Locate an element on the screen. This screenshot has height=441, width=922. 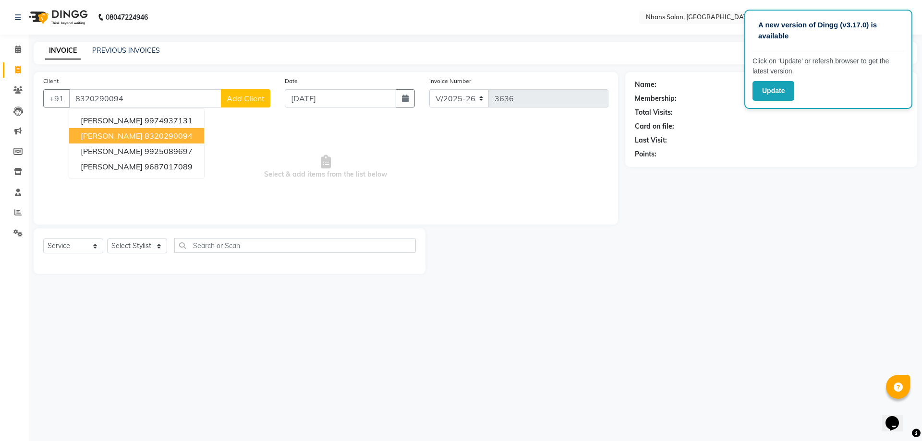
div: Card on file: is located at coordinates (654, 126).